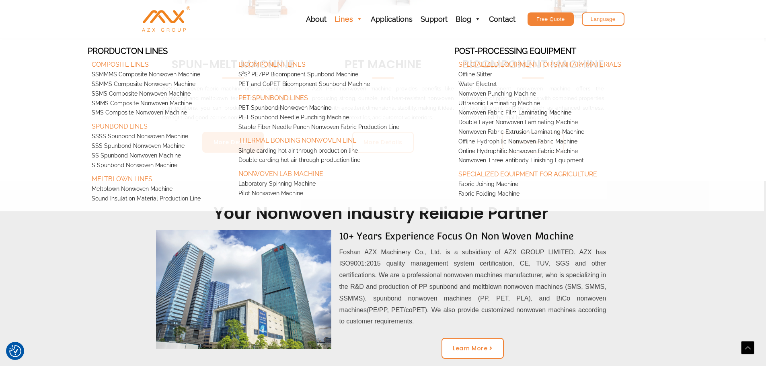 This screenshot has height=366, width=766. Describe the element at coordinates (15, 351) in the screenshot. I see `button: Consent Preferences` at that location.